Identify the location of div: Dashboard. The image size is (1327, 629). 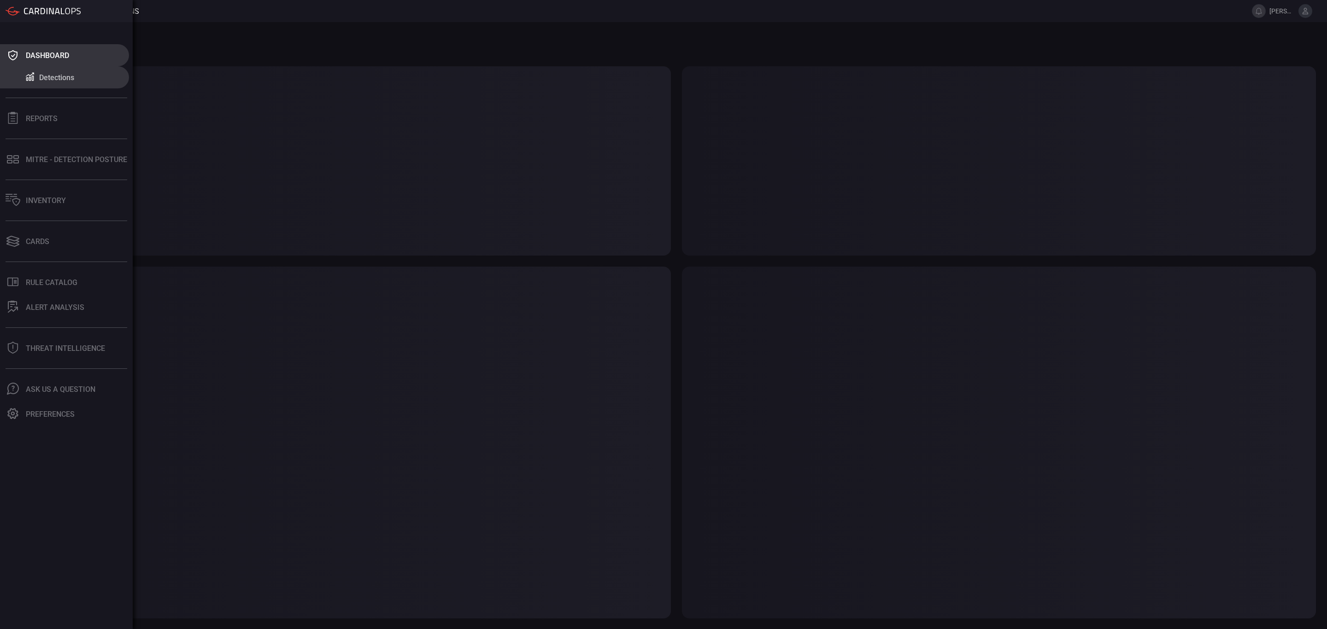
(47, 55).